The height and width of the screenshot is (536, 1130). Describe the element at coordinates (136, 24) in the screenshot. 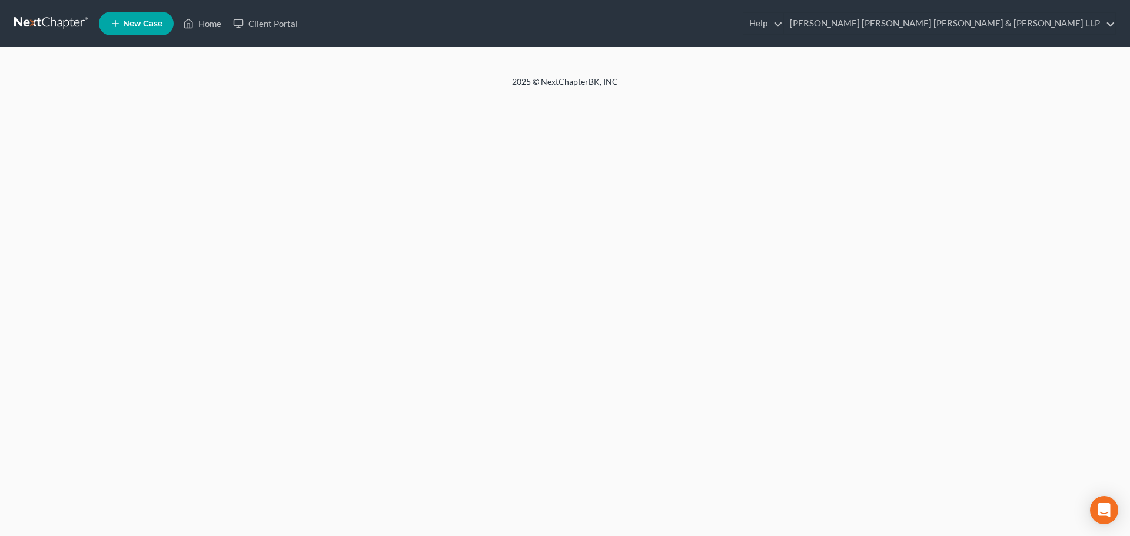

I see `new-legal-case-button: New Case` at that location.